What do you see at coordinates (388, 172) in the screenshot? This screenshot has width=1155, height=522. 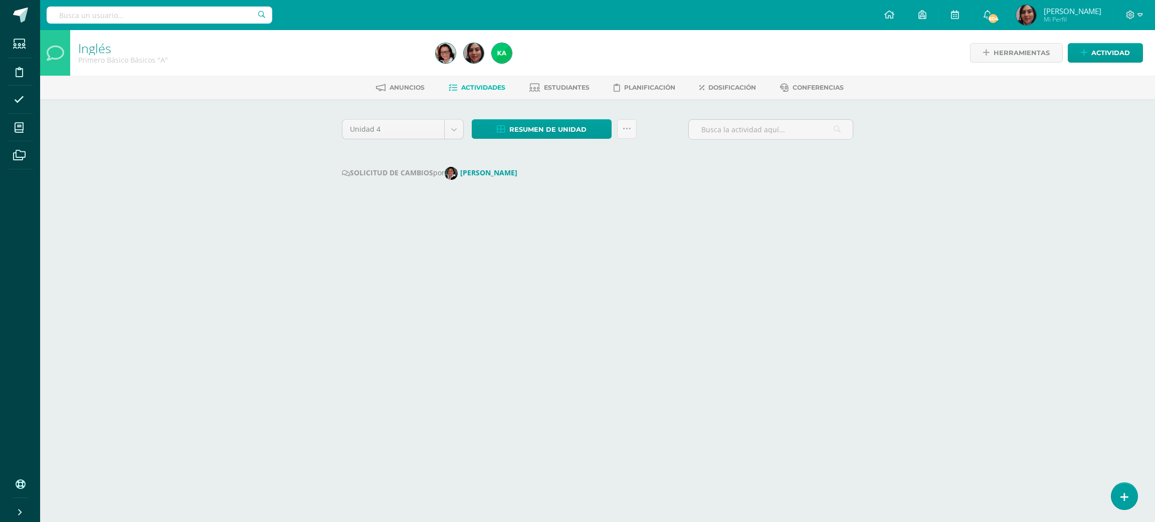 I see `strong: SOLICITUD DE CAMBIOS` at bounding box center [388, 172].